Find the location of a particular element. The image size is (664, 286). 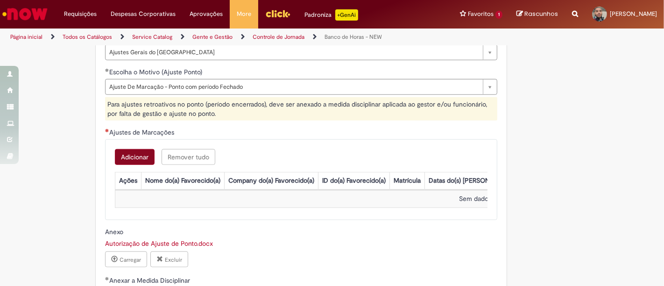

span: Ajustes de Marcações is located at coordinates (142, 132).